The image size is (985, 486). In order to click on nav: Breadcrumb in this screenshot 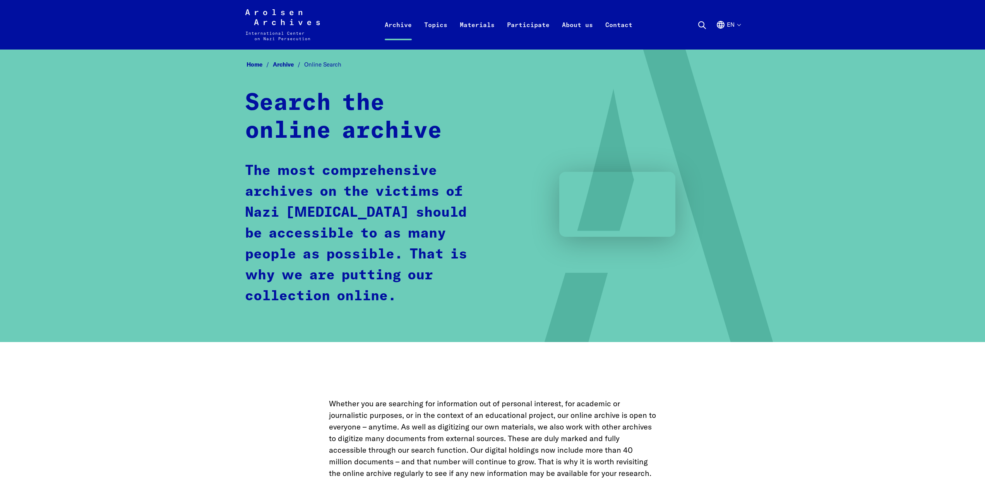, I will do `click(493, 65)`.